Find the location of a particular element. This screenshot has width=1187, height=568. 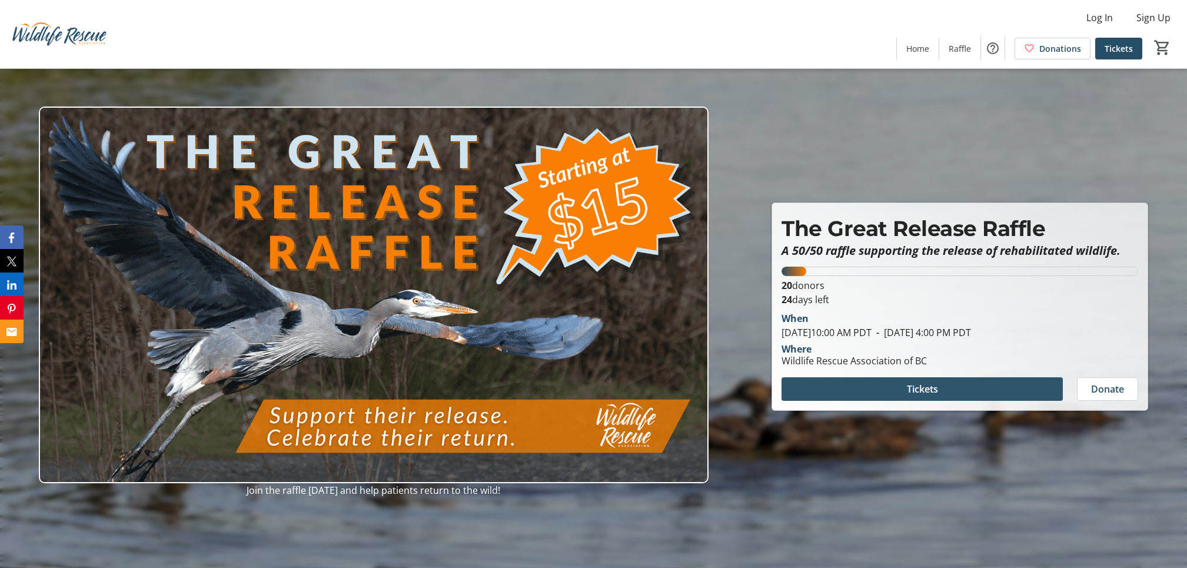

span: Donate is located at coordinates (1108, 389).